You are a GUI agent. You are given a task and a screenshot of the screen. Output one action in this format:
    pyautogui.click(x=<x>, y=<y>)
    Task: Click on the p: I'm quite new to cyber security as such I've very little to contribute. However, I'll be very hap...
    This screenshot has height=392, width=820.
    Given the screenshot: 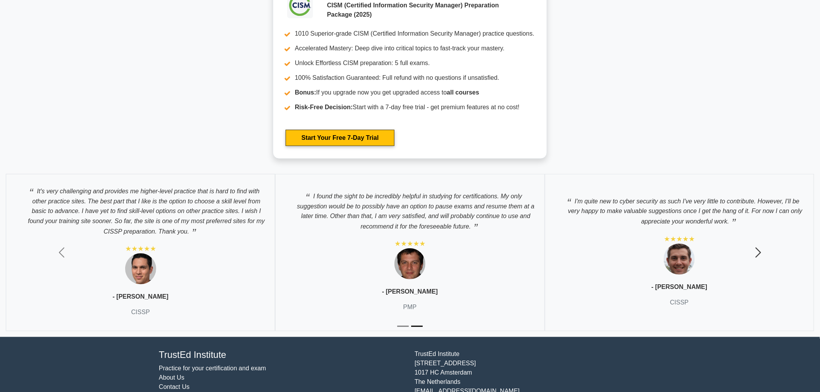 What is the action you would take?
    pyautogui.click(x=679, y=209)
    